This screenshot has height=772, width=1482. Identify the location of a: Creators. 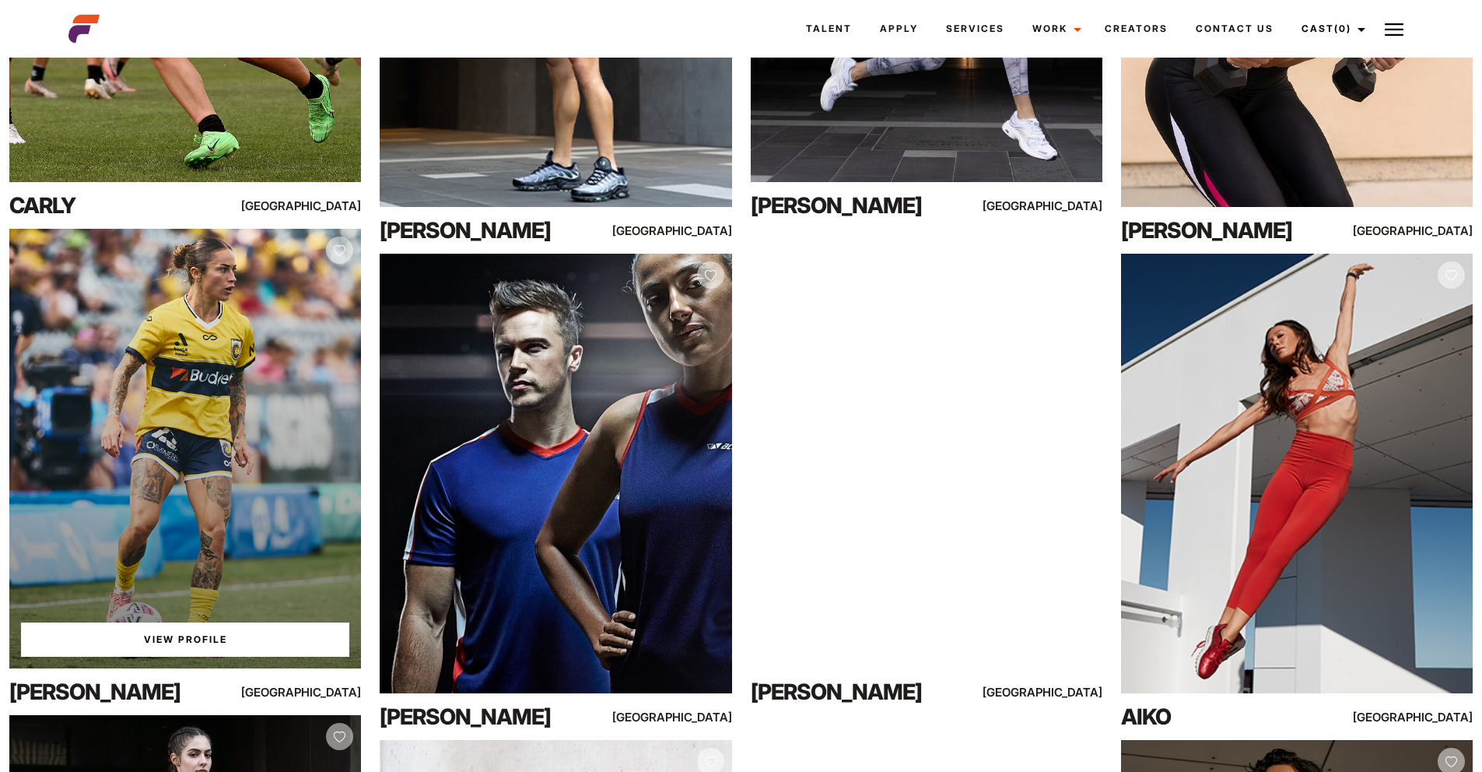
(1136, 29).